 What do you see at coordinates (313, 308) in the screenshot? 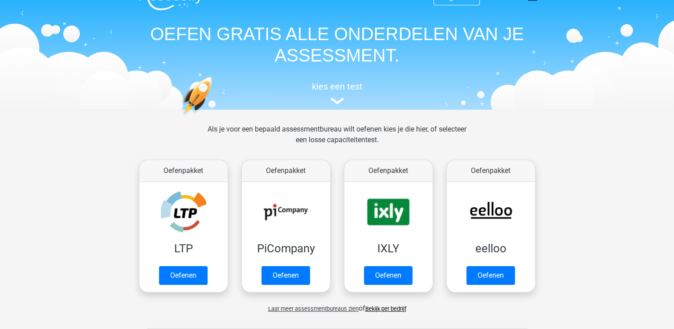
I see `span: Laat meer assessmentbureaus zien` at bounding box center [313, 308].